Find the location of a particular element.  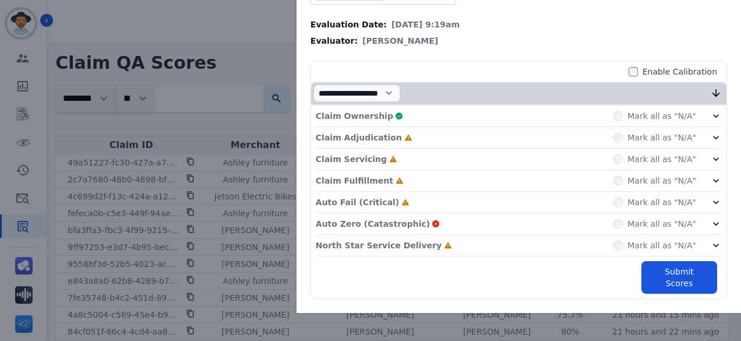

p: Claim Ownership is located at coordinates (354, 116).